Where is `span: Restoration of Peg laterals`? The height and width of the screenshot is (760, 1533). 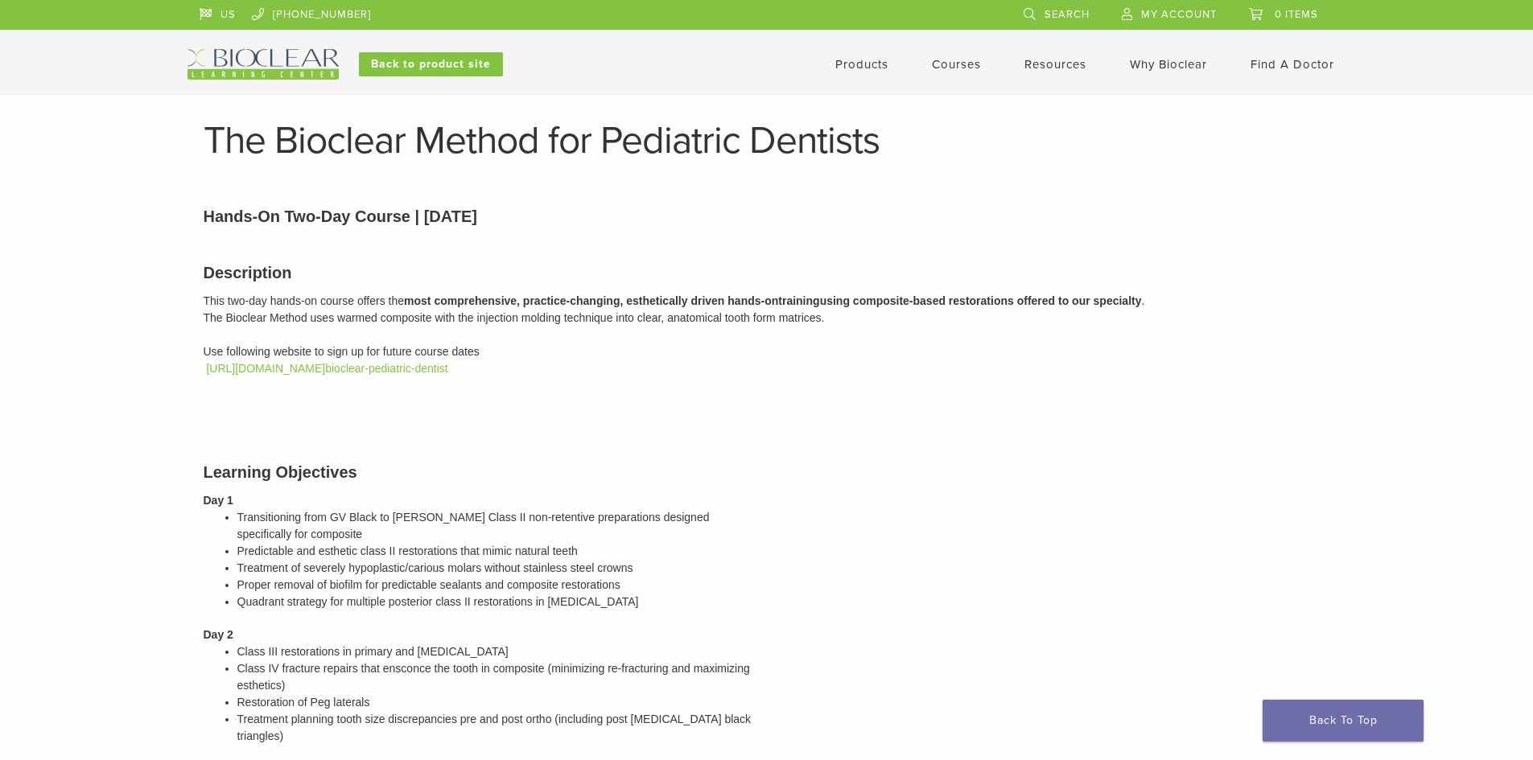
span: Restoration of Peg laterals is located at coordinates (303, 702).